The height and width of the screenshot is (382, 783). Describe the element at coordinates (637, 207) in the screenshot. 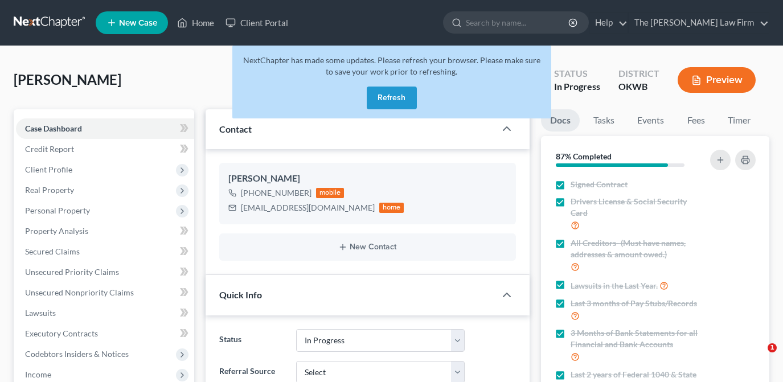

I see `span: Drivers License & Social Security Card` at that location.